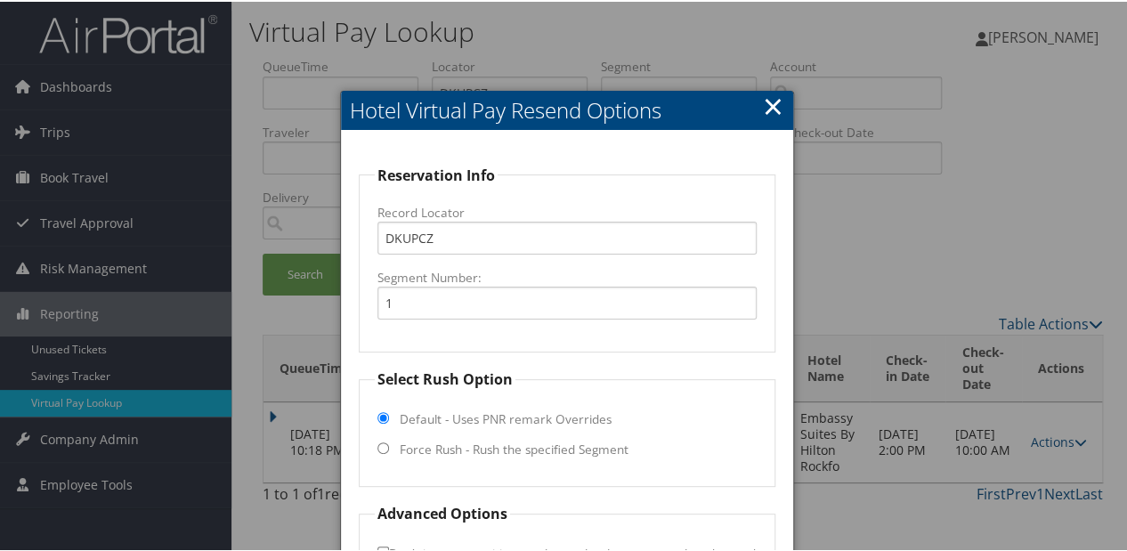  What do you see at coordinates (567, 211) in the screenshot?
I see `label: Record Locator` at bounding box center [567, 211].